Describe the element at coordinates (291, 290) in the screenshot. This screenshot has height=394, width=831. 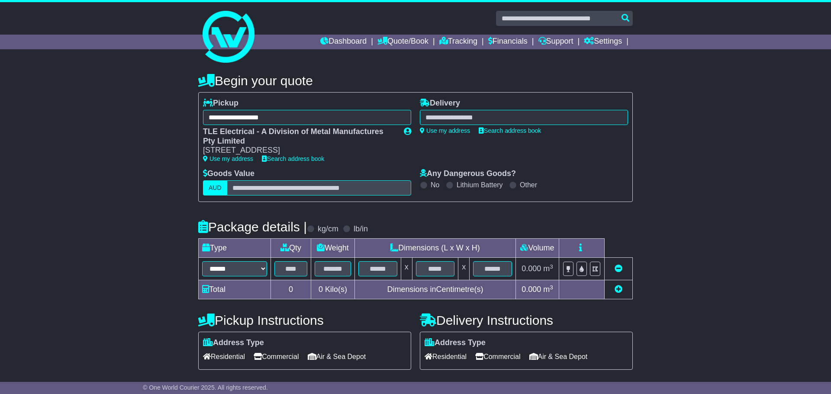
I see `td: 0` at that location.